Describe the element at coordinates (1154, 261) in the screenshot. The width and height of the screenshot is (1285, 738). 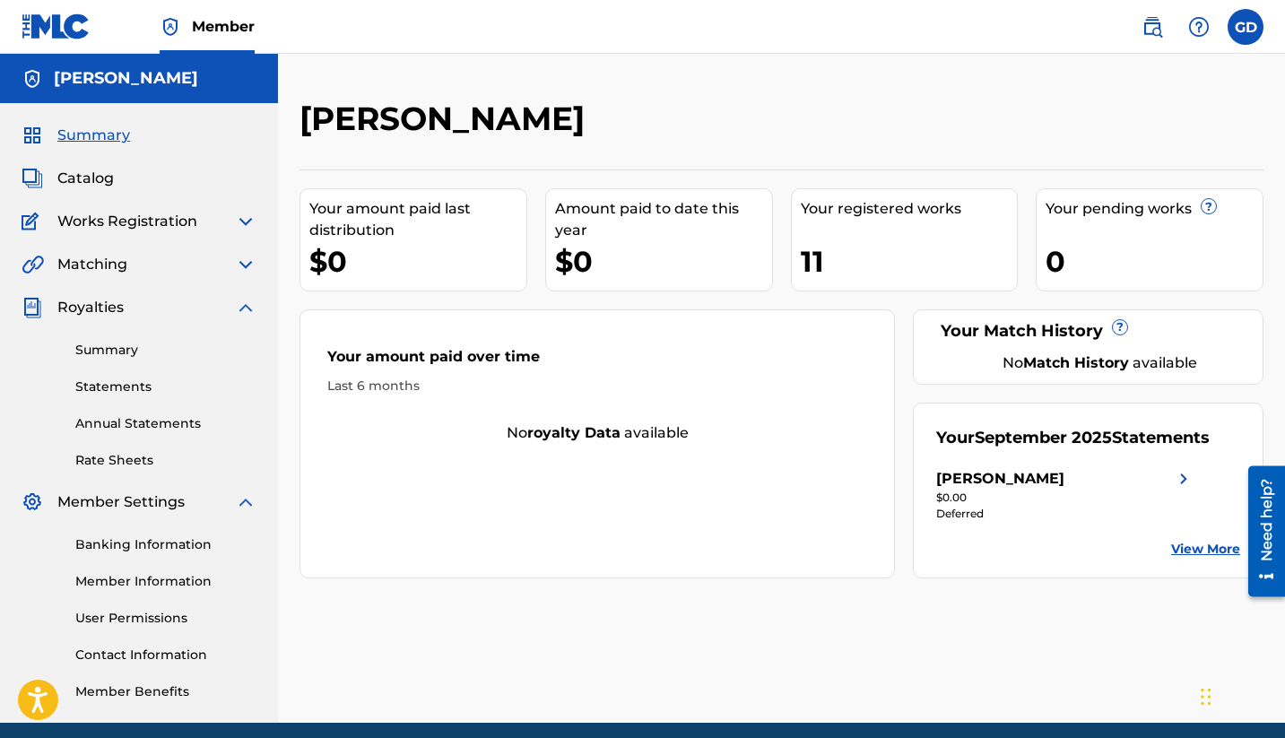
I see `div: 0` at that location.